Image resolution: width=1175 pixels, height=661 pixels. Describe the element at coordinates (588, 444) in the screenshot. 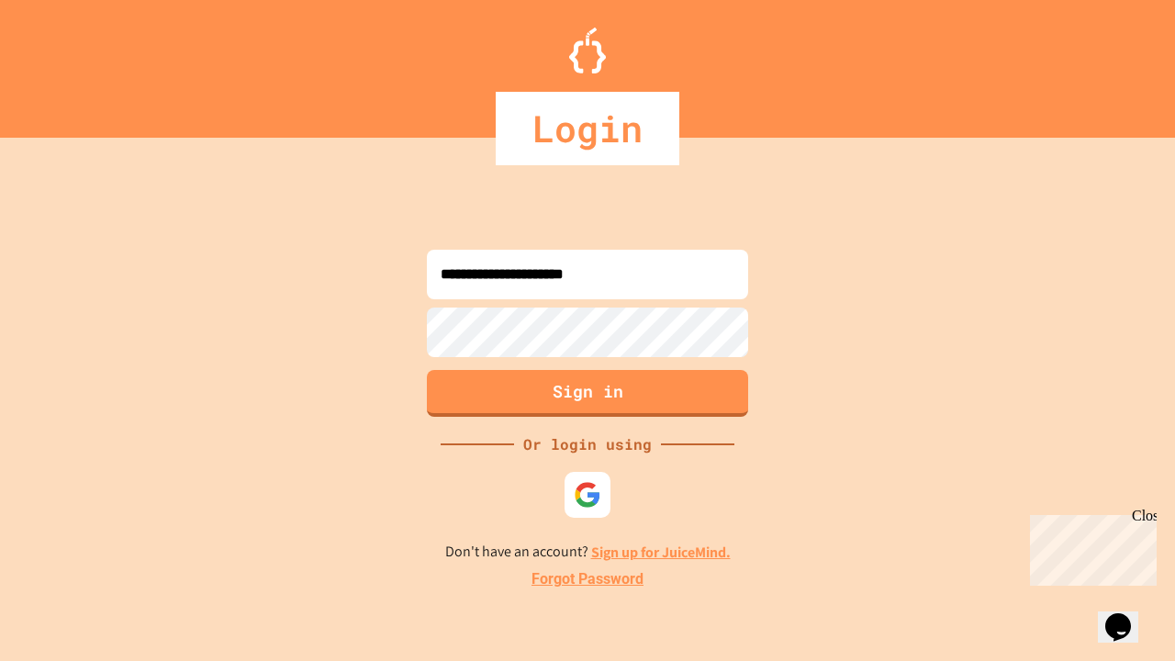

I see `div: Or login using` at that location.